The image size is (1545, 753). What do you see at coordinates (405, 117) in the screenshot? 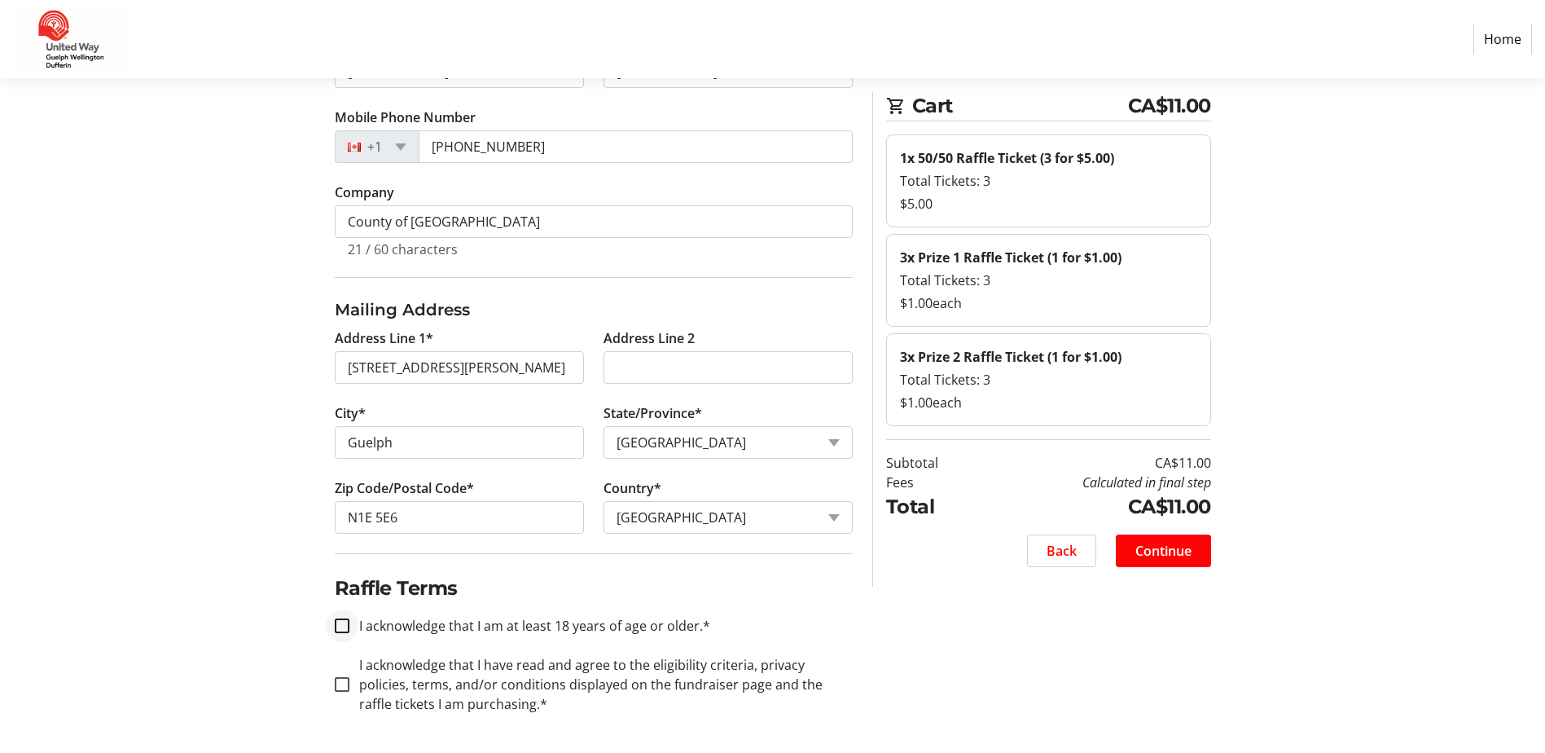
I see `label: Mobile Phone Number` at bounding box center [405, 117].